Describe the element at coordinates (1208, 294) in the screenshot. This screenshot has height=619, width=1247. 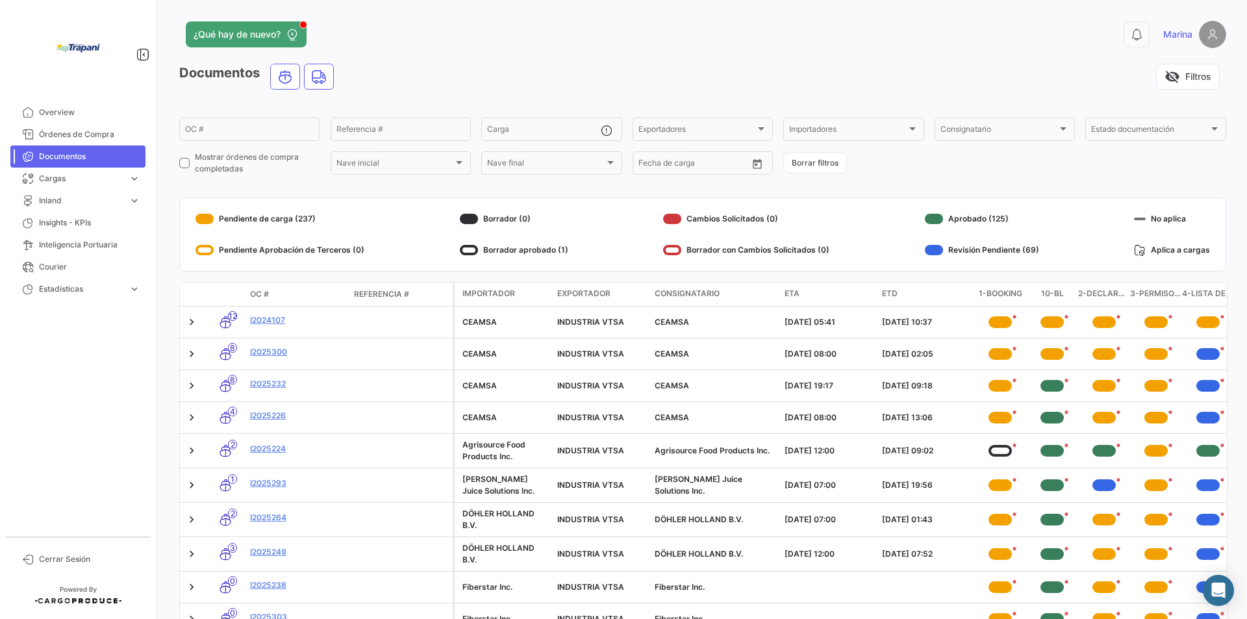
I see `datatable-header-cell: 4-Lista de empaque` at that location.